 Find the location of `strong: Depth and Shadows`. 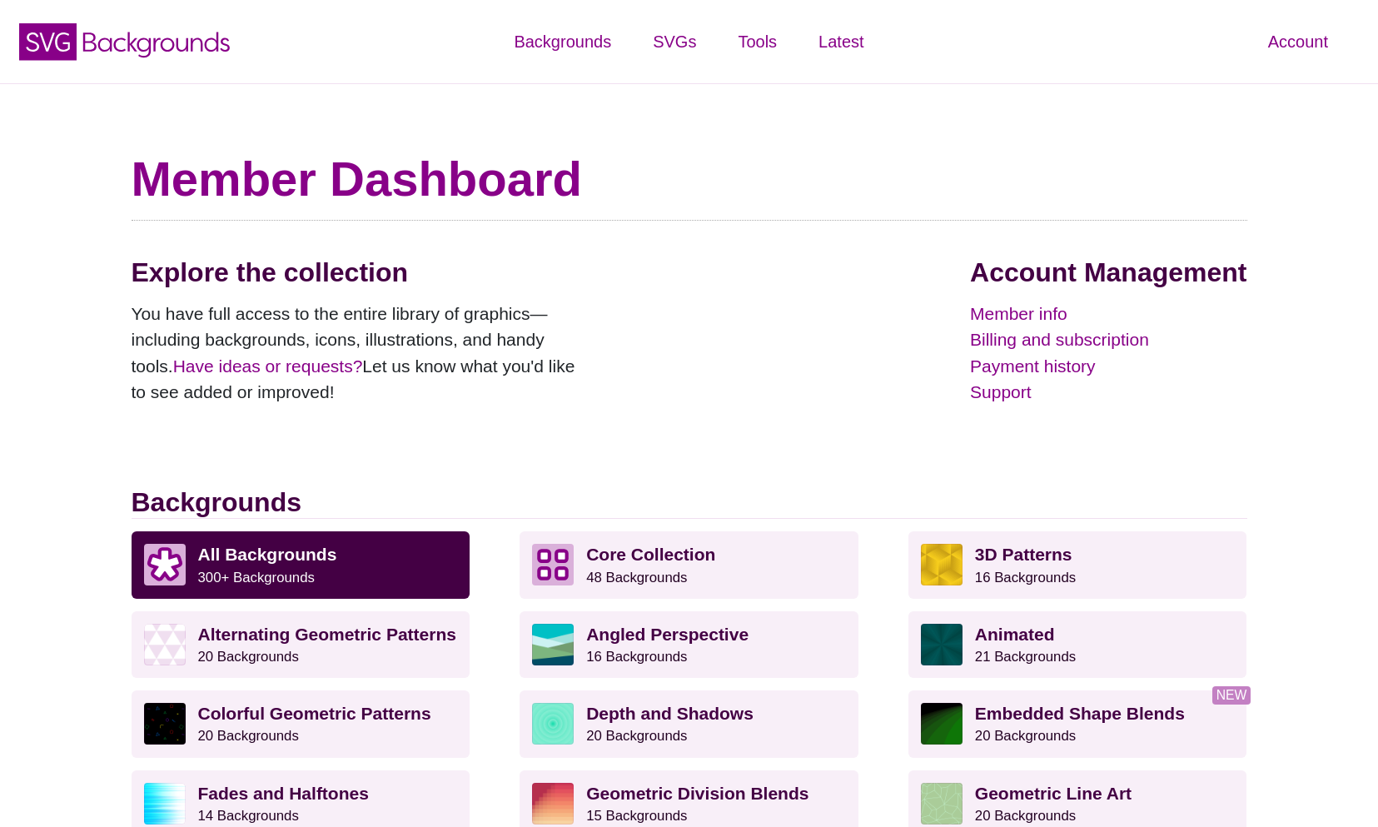

strong: Depth and Shadows is located at coordinates (670, 713).